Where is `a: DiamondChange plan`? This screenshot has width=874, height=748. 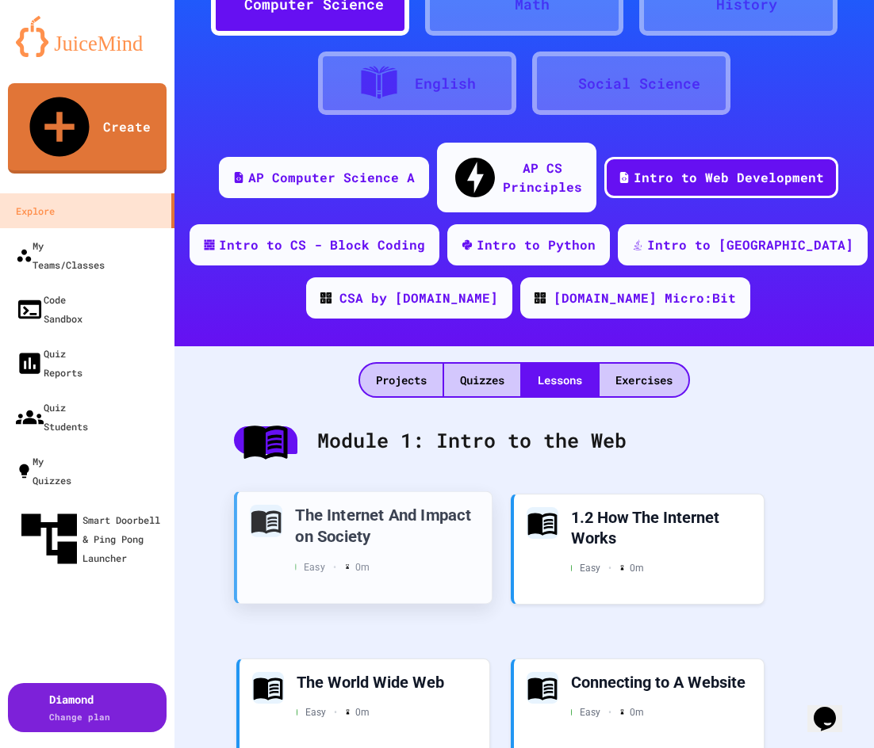 a: DiamondChange plan is located at coordinates (87, 708).